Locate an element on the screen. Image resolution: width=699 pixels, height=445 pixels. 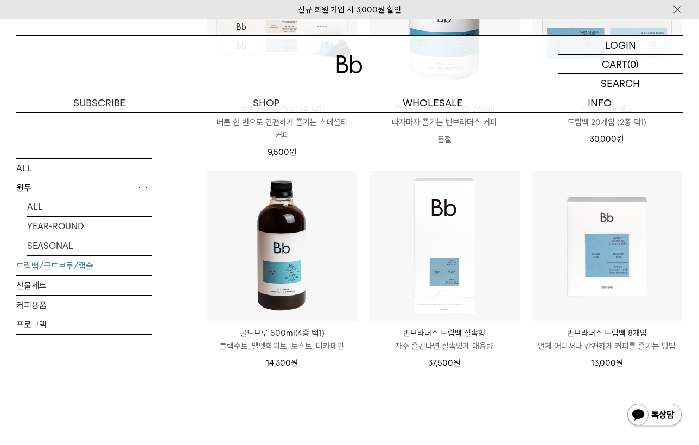
p: 빈브라더스 드립백 실속형 is located at coordinates (444, 333).